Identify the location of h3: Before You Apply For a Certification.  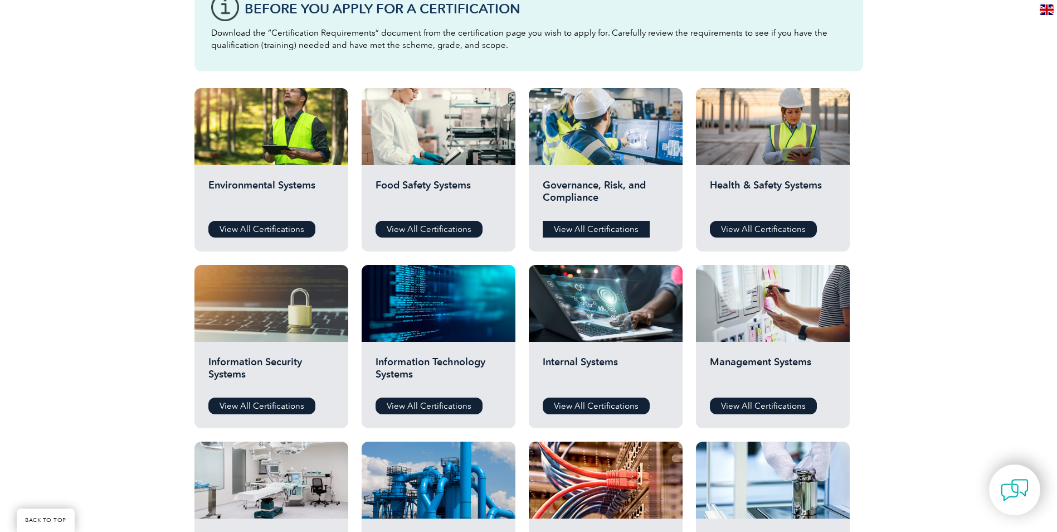
(546, 8).